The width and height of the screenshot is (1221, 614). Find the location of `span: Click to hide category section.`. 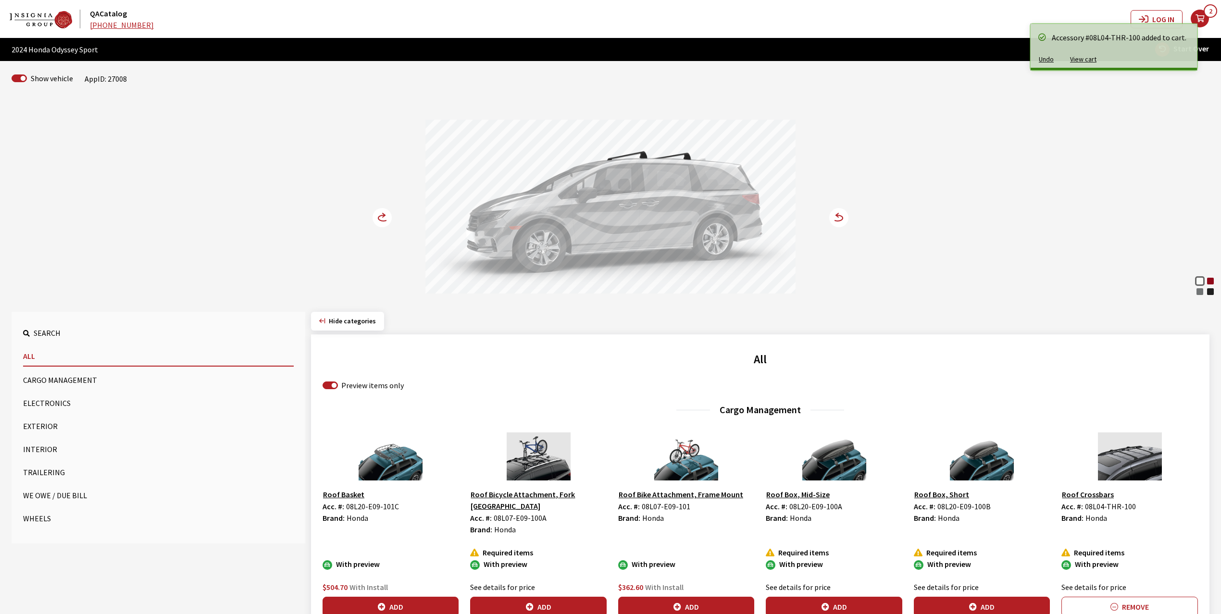

span: Click to hide category section. is located at coordinates (352, 321).